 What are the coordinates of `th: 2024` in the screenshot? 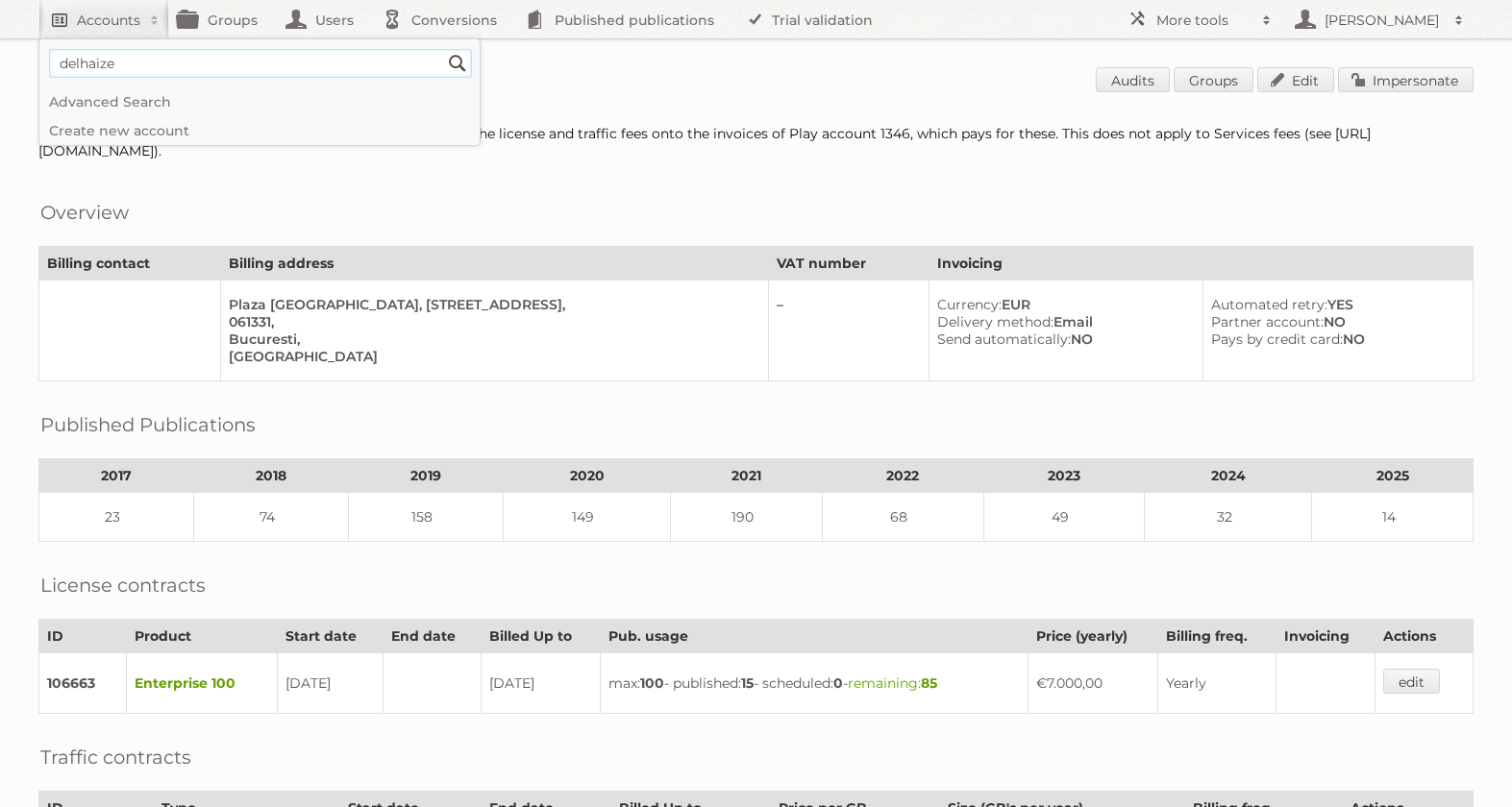 It's located at (1228, 475).